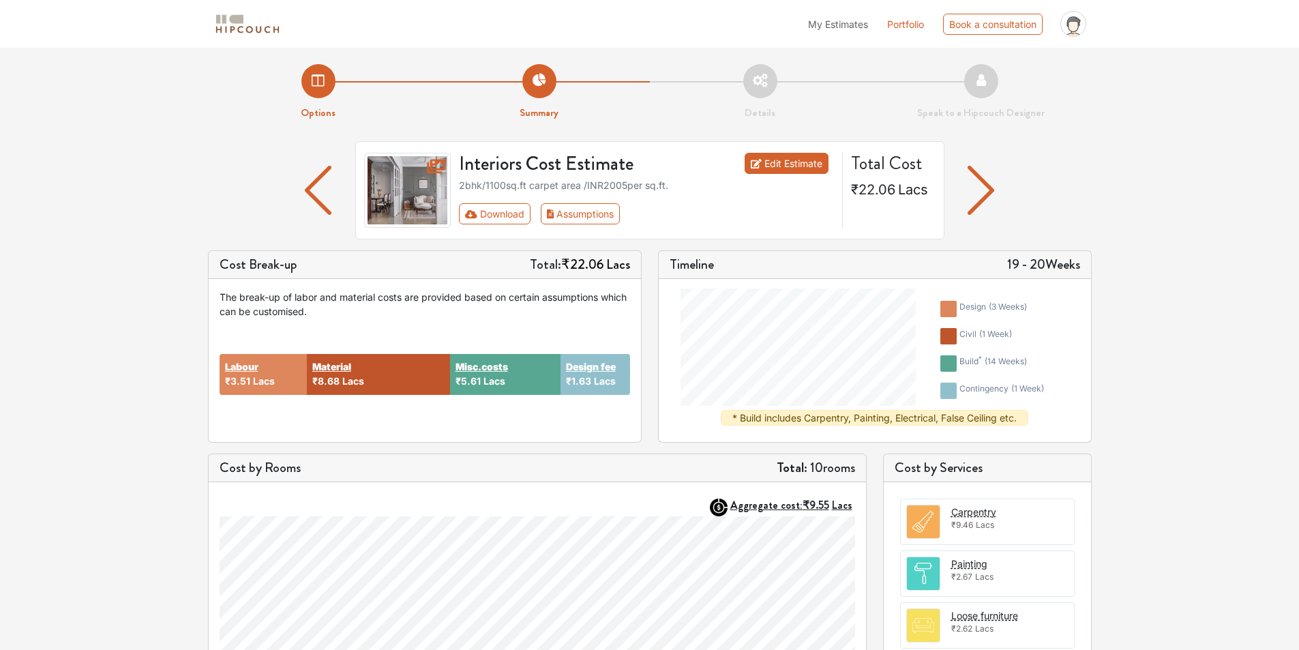 The image size is (1299, 650). What do you see at coordinates (545, 213) in the screenshot?
I see `div: First group` at bounding box center [545, 213].